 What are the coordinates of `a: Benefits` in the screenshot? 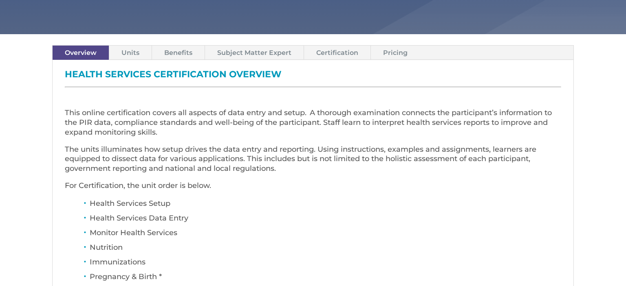 It's located at (178, 53).